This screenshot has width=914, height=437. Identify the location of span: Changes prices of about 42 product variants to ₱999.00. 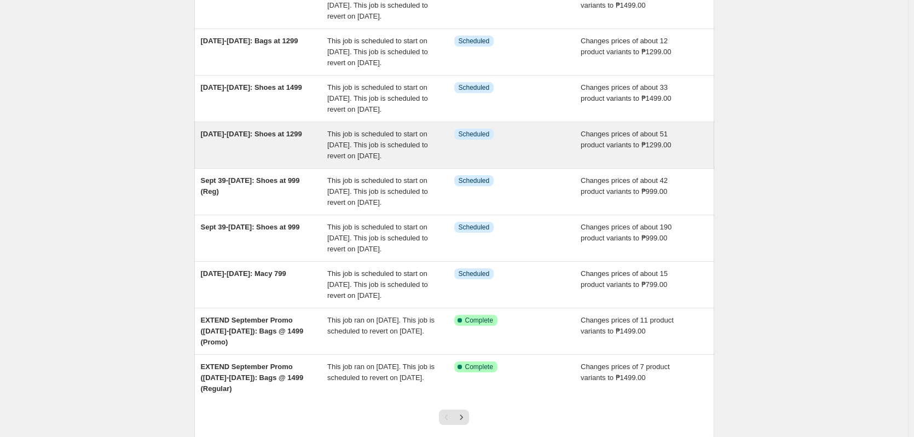
(624, 185).